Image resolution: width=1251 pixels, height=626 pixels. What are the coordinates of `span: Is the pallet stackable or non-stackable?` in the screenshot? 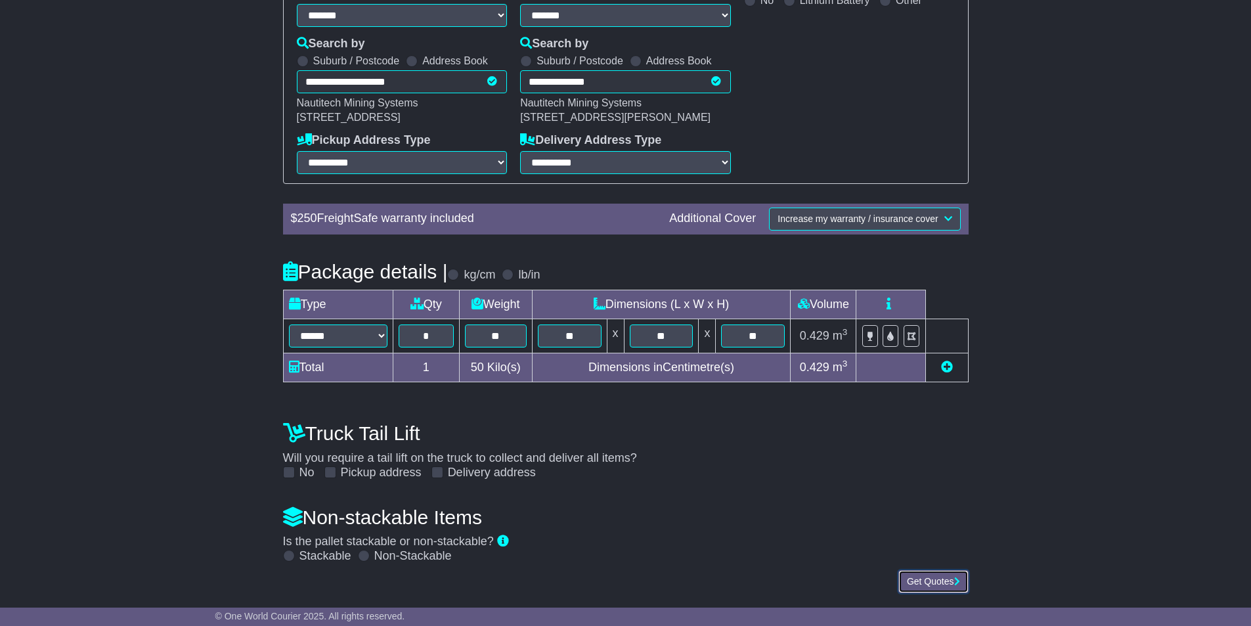 It's located at (388, 541).